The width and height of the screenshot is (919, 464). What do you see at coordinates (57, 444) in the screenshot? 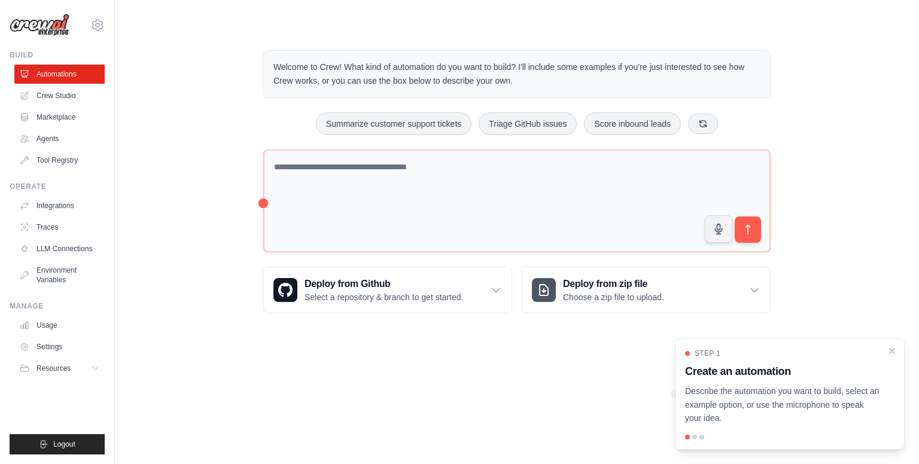
I see `button: Logout` at bounding box center [57, 444].